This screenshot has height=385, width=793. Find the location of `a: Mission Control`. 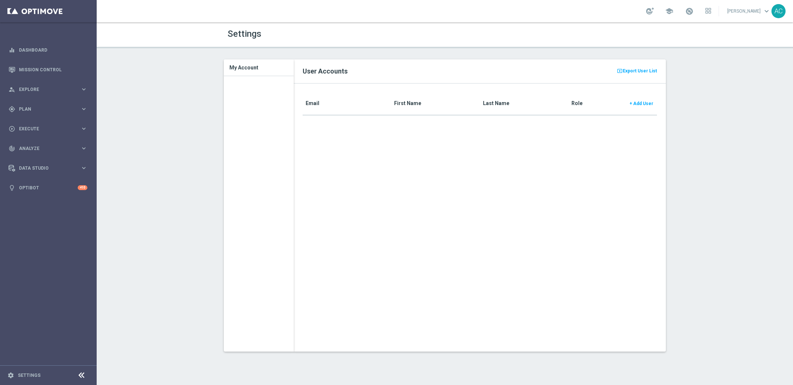

a: Mission Control is located at coordinates (53, 70).